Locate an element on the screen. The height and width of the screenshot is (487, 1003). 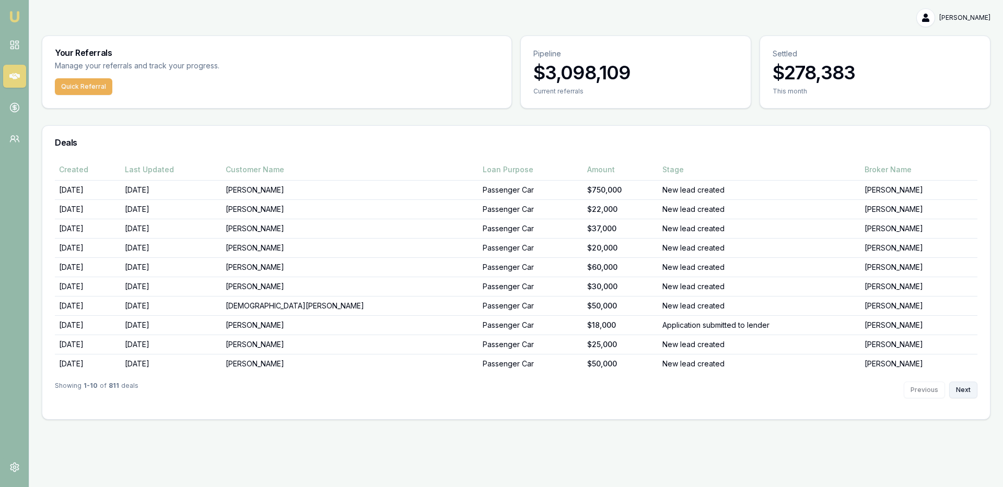
h3: $3,098,109 is located at coordinates (636, 73).